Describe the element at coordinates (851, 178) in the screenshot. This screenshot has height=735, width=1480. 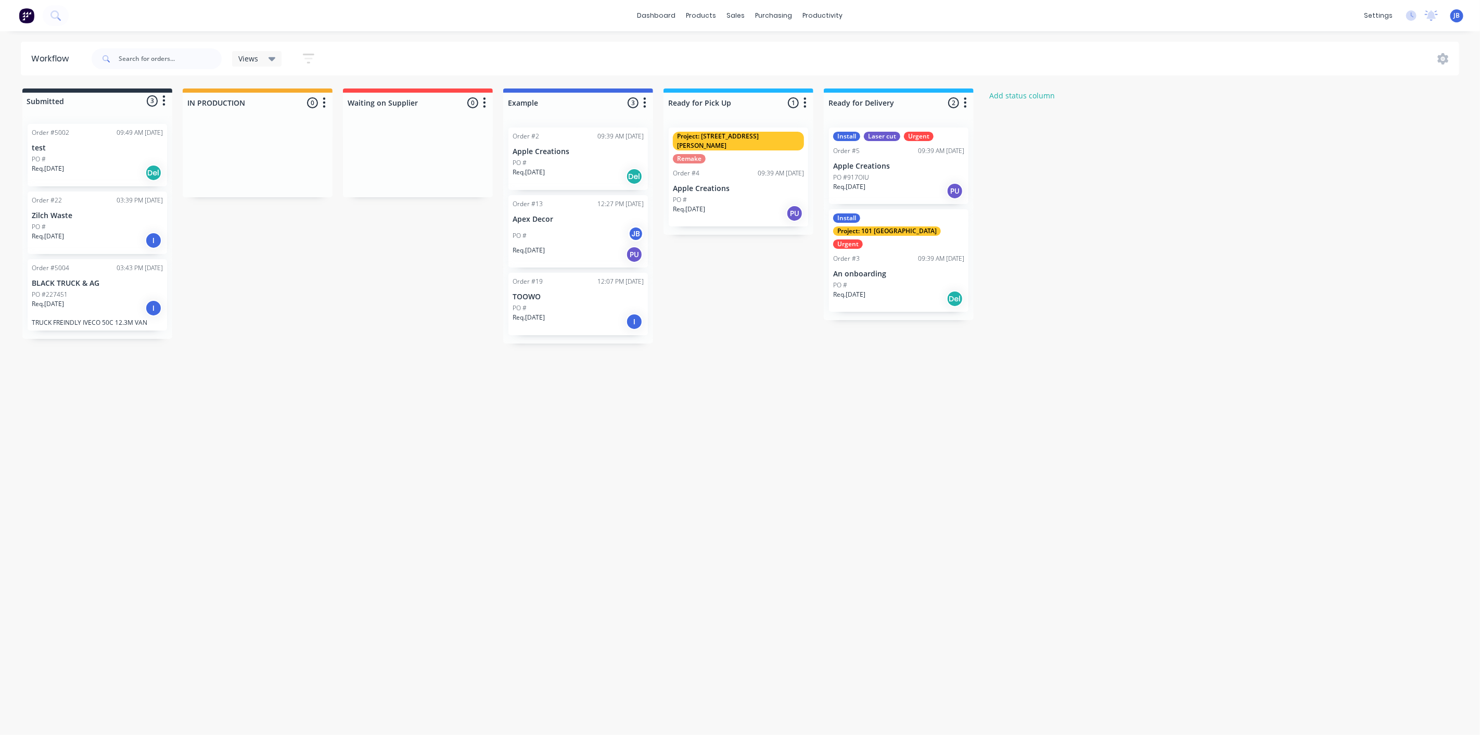
I see `p: PO #917OIU` at that location.